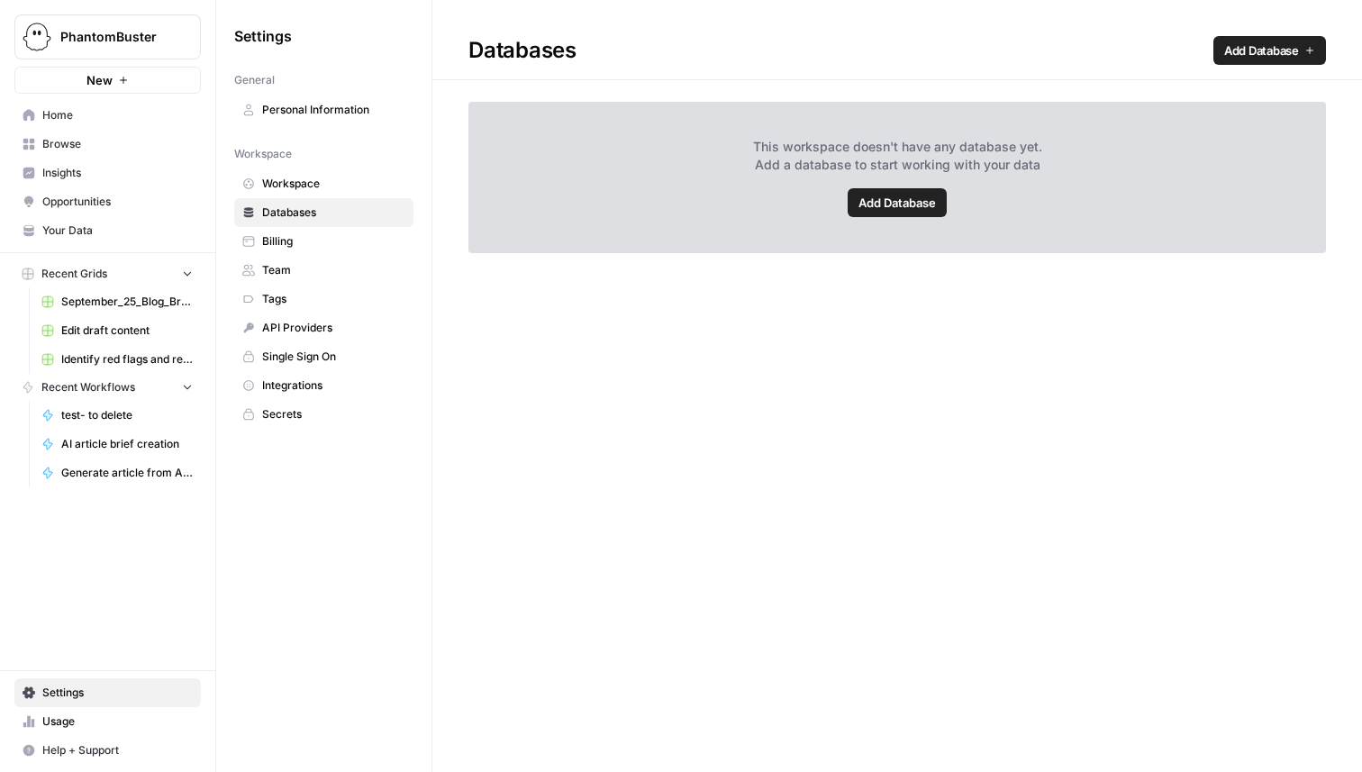 This screenshot has height=772, width=1362. What do you see at coordinates (107, 231) in the screenshot?
I see `a: Your Data` at bounding box center [107, 231].